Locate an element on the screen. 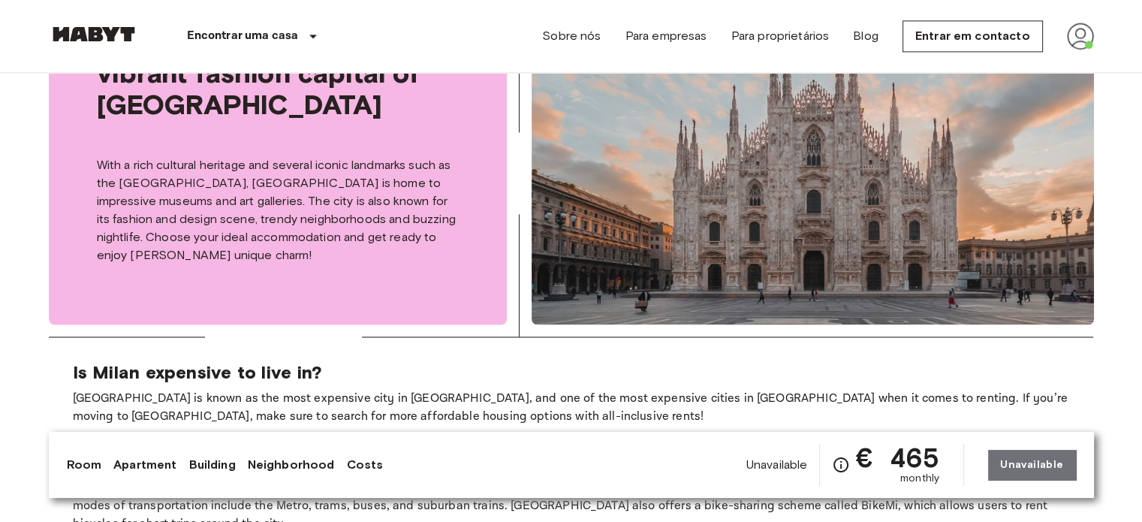 This screenshot has height=522, width=1142. a: Building is located at coordinates (212, 465).